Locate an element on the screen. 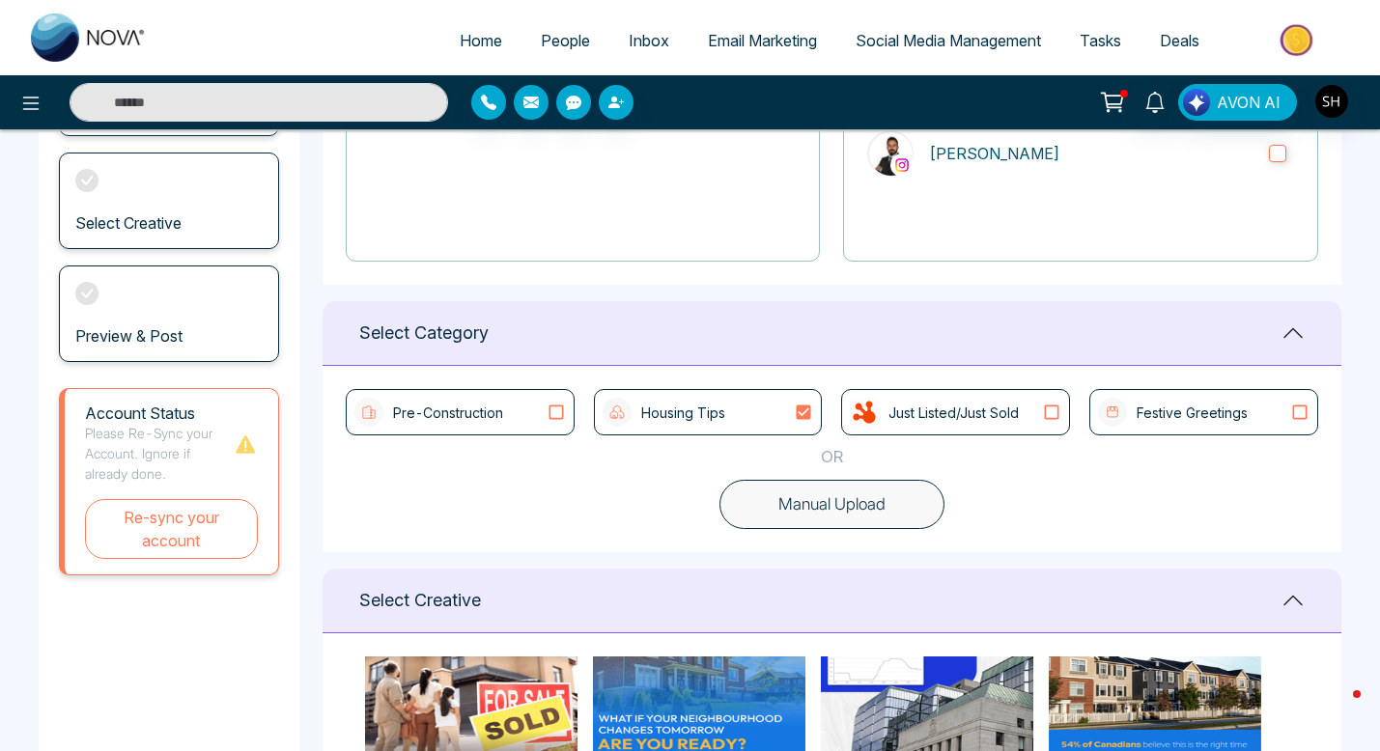 The height and width of the screenshot is (751, 1380). a: Home is located at coordinates (481, 41).